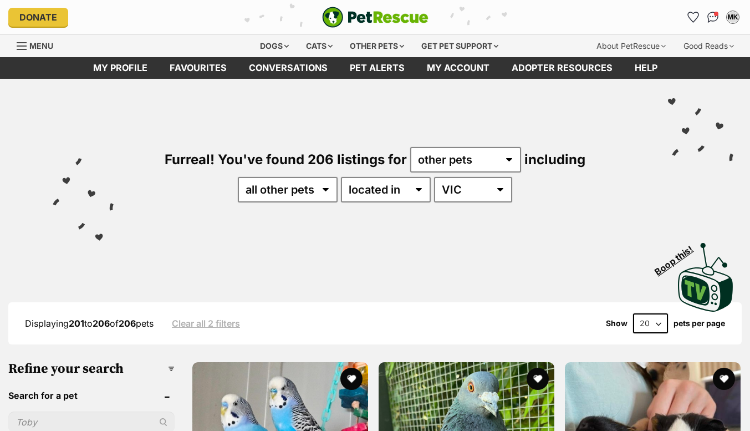 This screenshot has height=431, width=750. I want to click on a: My profile, so click(120, 68).